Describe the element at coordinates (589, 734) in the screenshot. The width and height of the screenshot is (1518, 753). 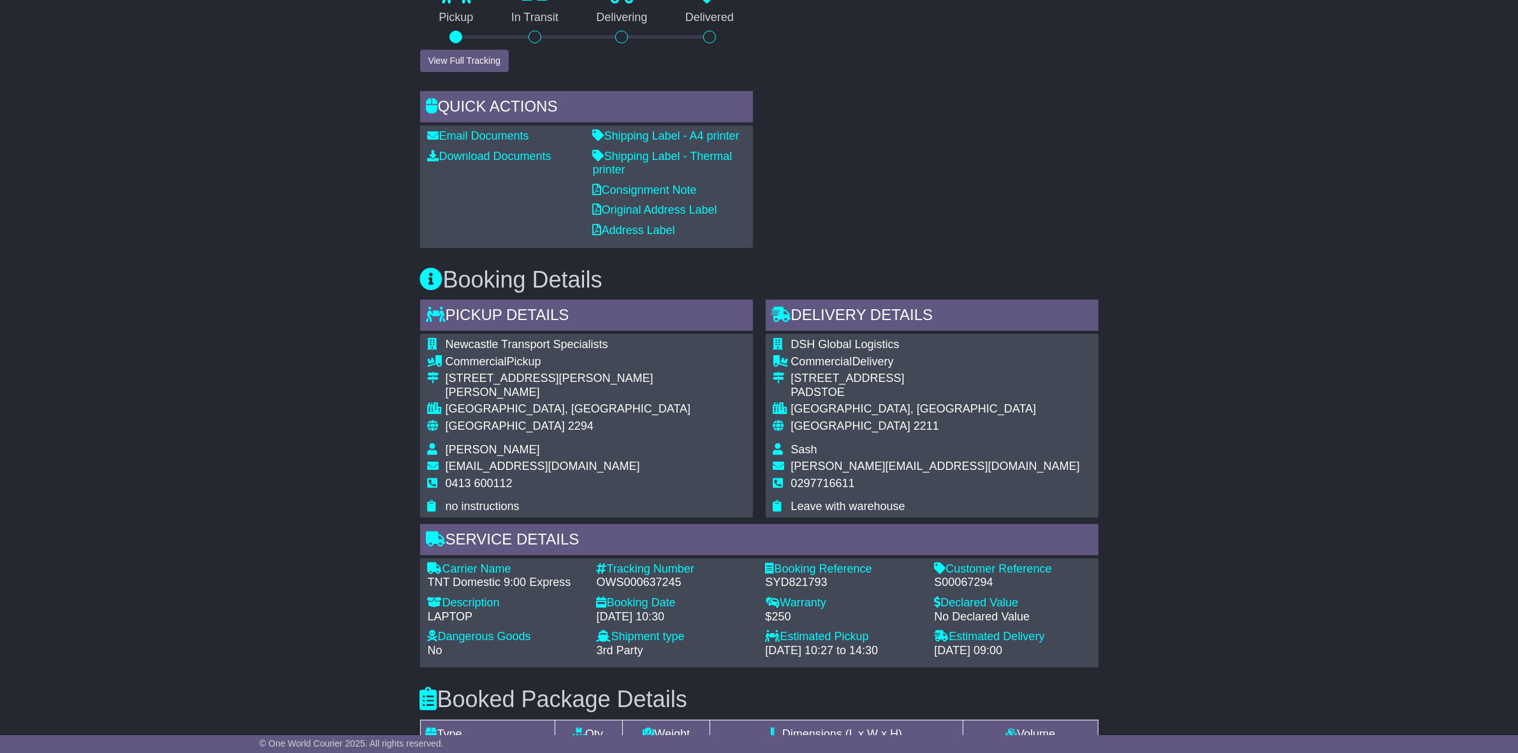
I see `td: Qty.` at that location.